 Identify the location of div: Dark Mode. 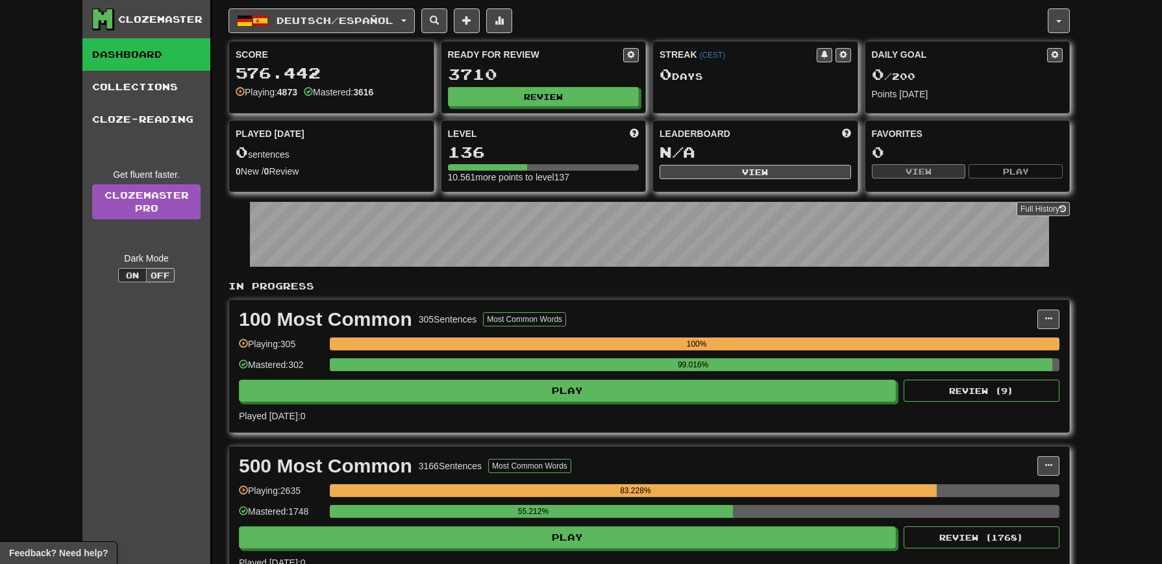
(146, 258).